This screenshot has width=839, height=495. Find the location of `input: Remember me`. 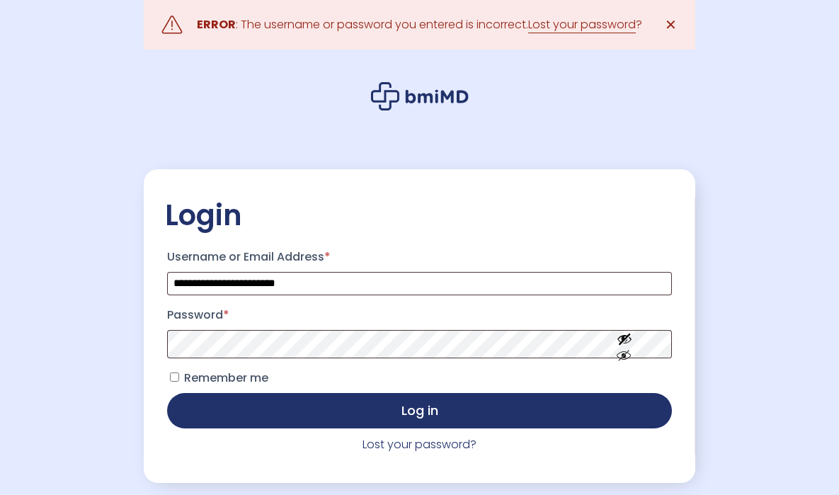

input: Remember me is located at coordinates (174, 377).